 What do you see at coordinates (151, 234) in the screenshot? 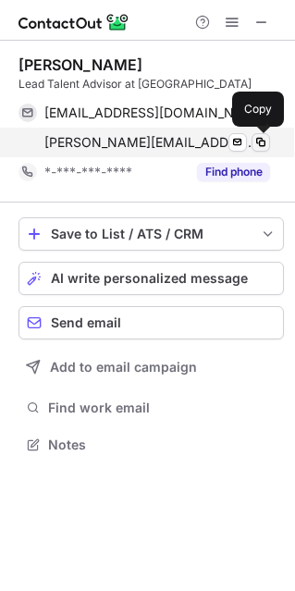
I see `div: Save to List / ATS / CRM` at bounding box center [151, 234].